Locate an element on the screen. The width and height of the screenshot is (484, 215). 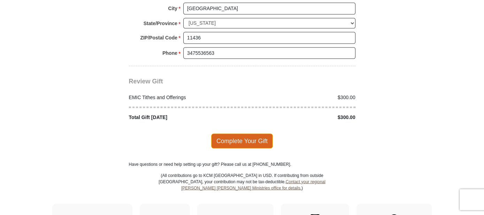
strong: State/Province is located at coordinates (160, 23).